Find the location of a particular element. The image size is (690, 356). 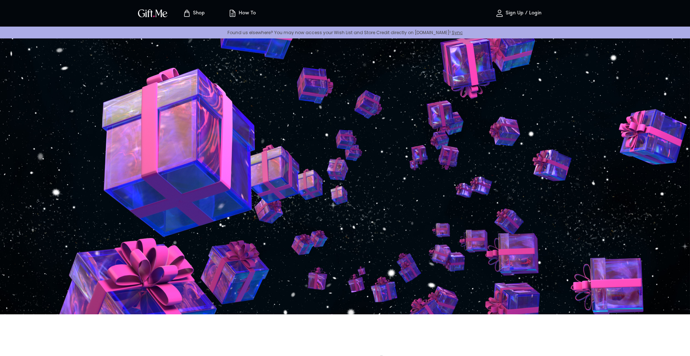

p: How To is located at coordinates (246, 13).